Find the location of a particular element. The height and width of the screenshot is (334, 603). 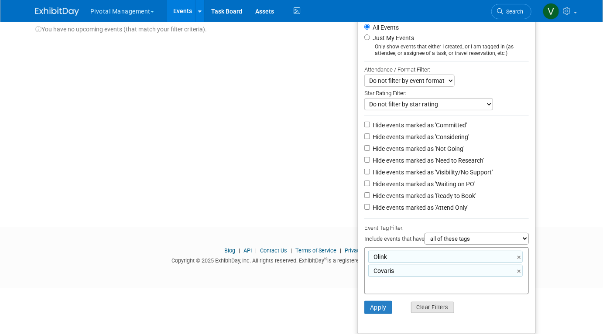

span: Search is located at coordinates (513, 11).